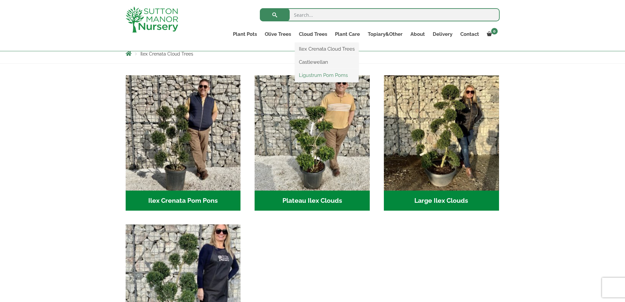 This screenshot has height=302, width=625. What do you see at coordinates (470, 34) in the screenshot?
I see `a: Contact` at bounding box center [470, 34].